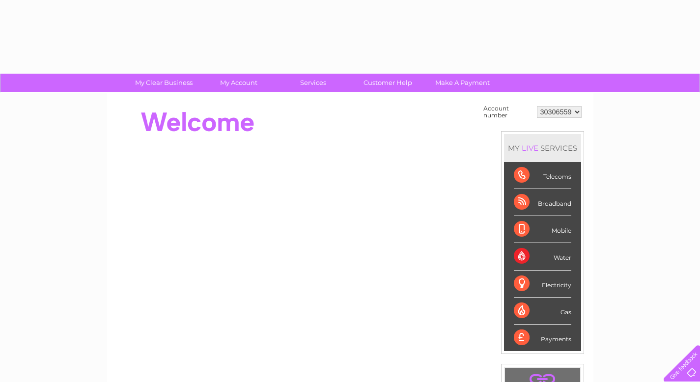 Image resolution: width=700 pixels, height=382 pixels. What do you see at coordinates (313, 83) in the screenshot?
I see `a: Services` at bounding box center [313, 83].